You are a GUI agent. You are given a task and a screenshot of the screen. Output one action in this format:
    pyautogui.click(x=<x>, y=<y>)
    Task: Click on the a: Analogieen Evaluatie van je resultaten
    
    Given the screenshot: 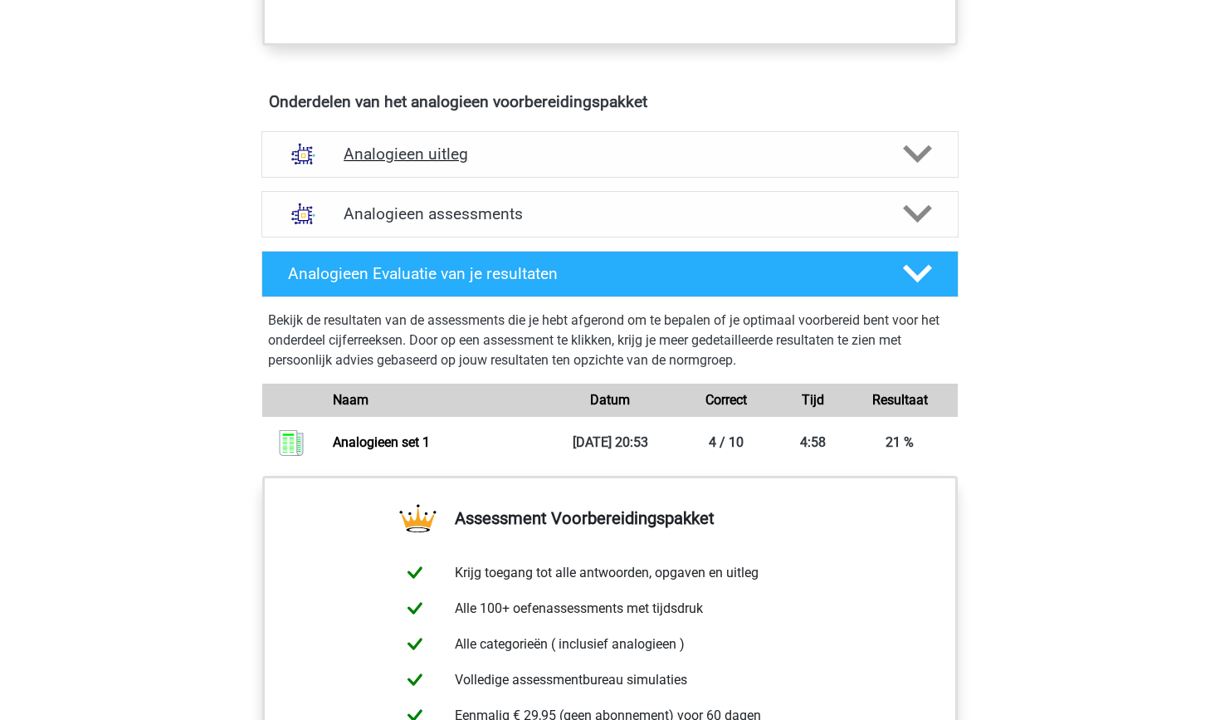 What is the action you would take?
    pyautogui.click(x=610, y=274)
    